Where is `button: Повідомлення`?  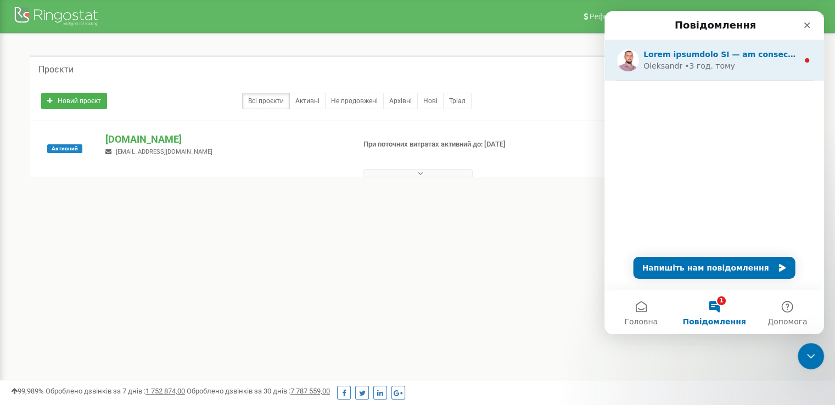
button: Повідомлення is located at coordinates (109, 301).